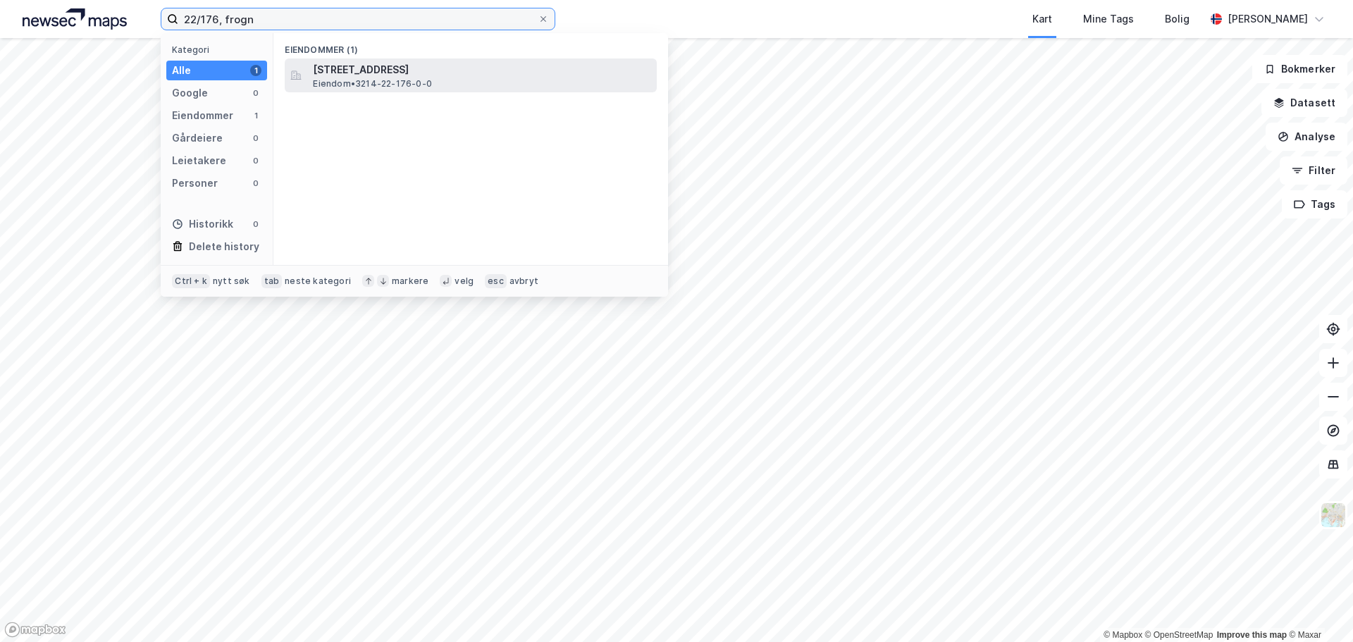  Describe the element at coordinates (191, 281) in the screenshot. I see `div: Ctrl + k` at that location.